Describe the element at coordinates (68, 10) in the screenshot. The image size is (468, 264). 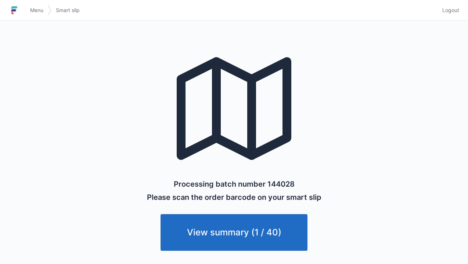
I see `span: Smart slip` at that location.